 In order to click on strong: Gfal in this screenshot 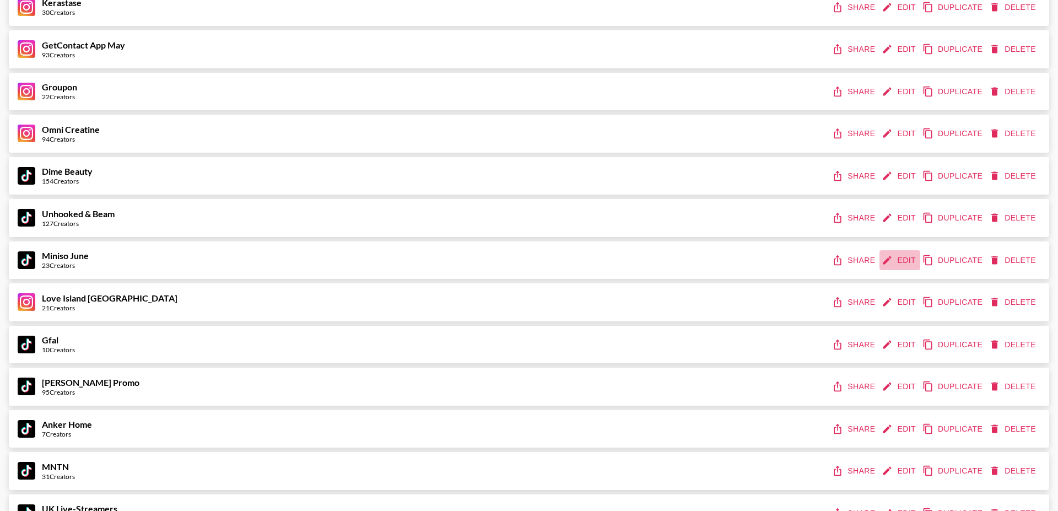, I will do `click(50, 339)`.